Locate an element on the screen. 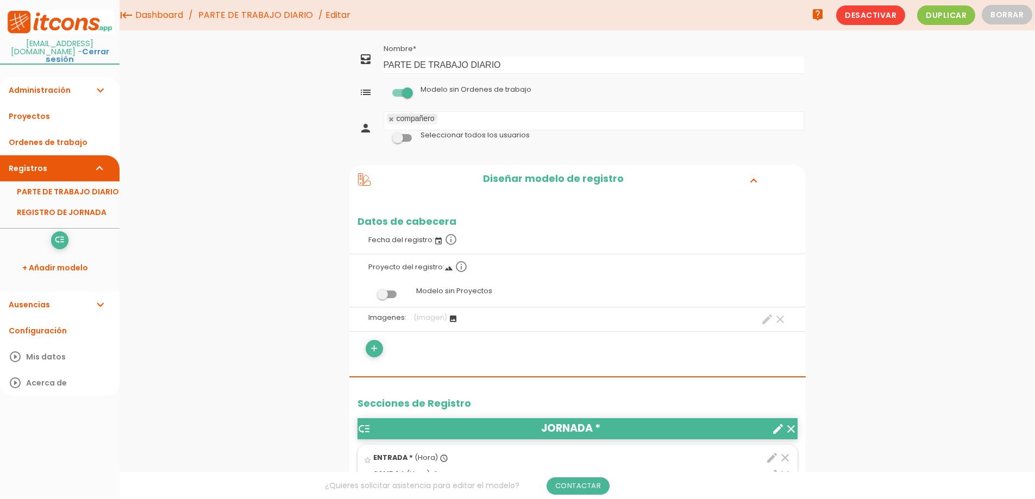 This screenshot has height=499, width=1035. label: Fecha del registro: is located at coordinates (577, 239).